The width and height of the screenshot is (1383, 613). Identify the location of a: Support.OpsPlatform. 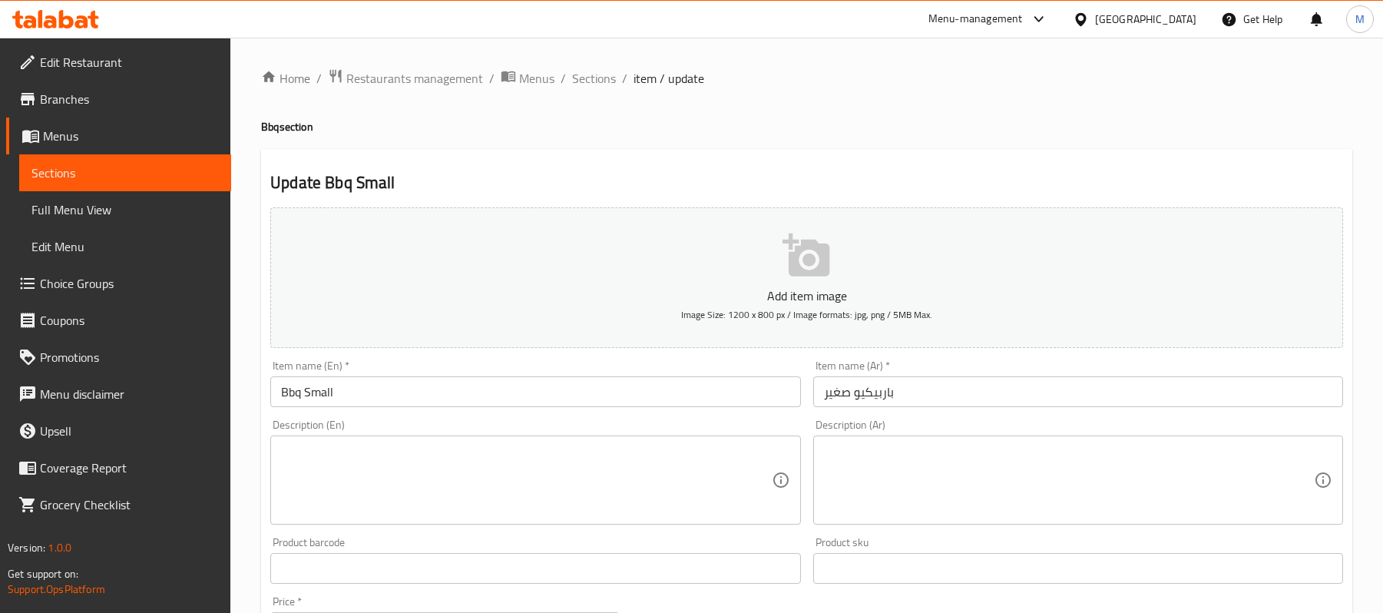
(56, 589).